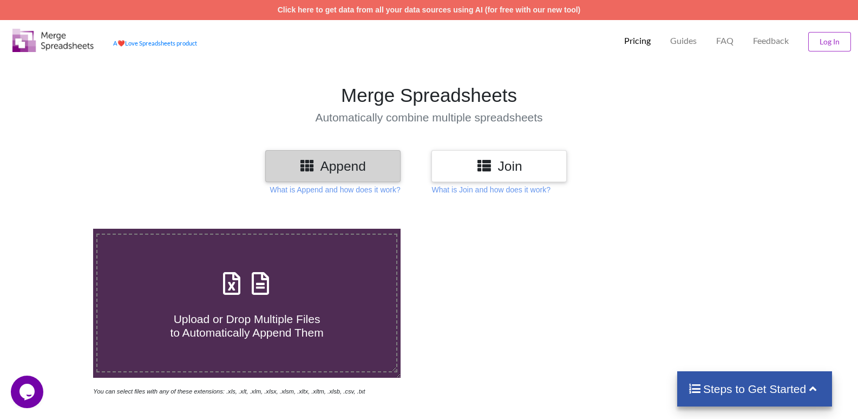  Describe the element at coordinates (637, 41) in the screenshot. I see `p: Pricing` at that location.